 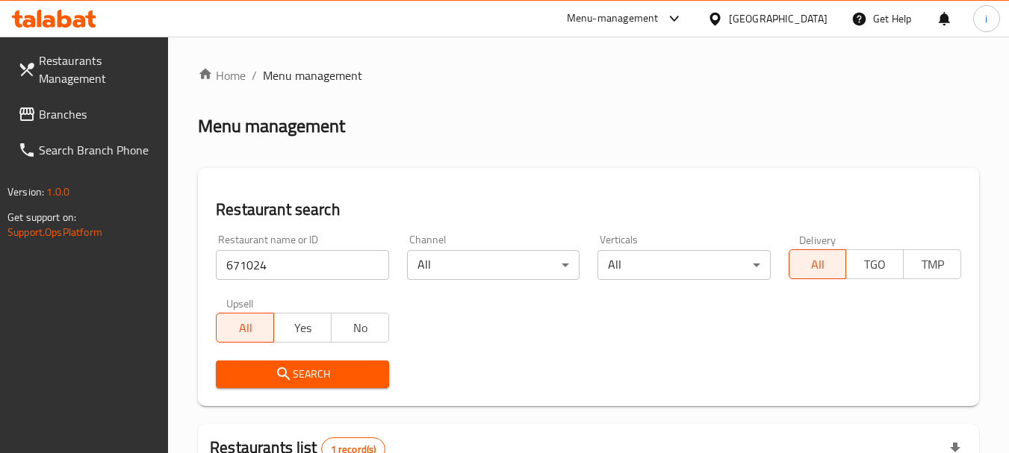 I want to click on span: Branches, so click(x=98, y=114).